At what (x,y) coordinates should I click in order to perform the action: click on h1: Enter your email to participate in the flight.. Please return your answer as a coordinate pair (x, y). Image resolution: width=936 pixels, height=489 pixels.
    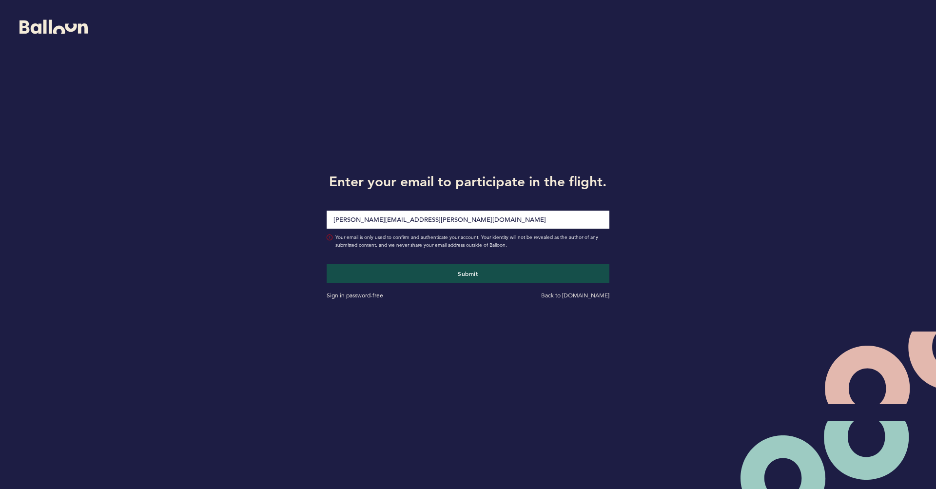
    Looking at the image, I should click on (468, 181).